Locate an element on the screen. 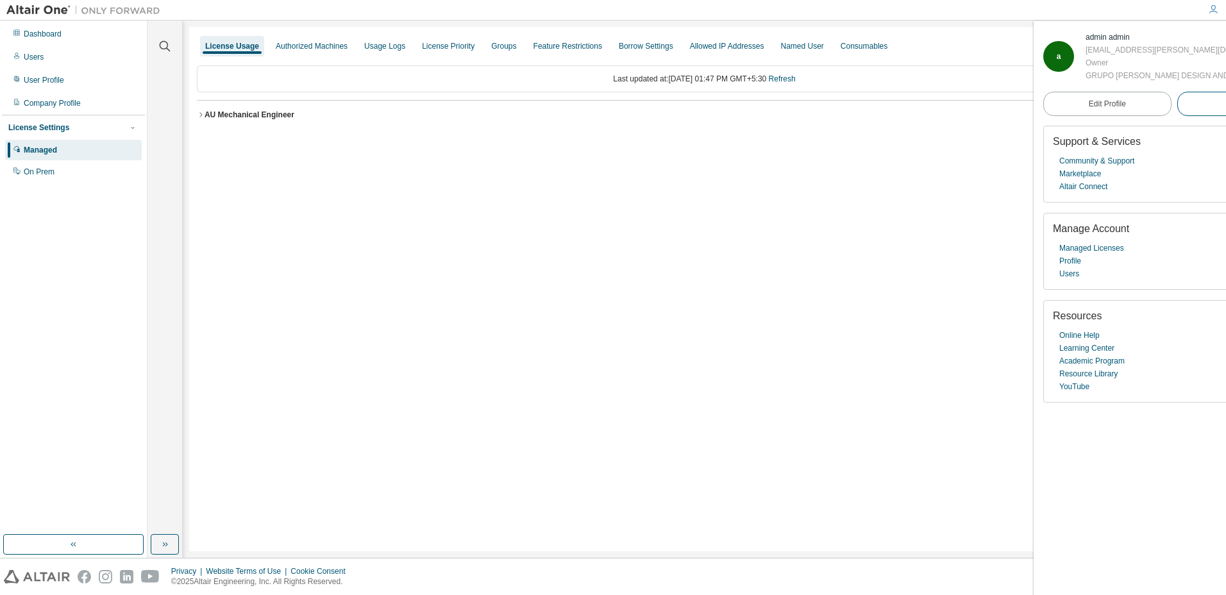 Image resolution: width=1226 pixels, height=595 pixels. a: YouTube is located at coordinates (1074, 387).